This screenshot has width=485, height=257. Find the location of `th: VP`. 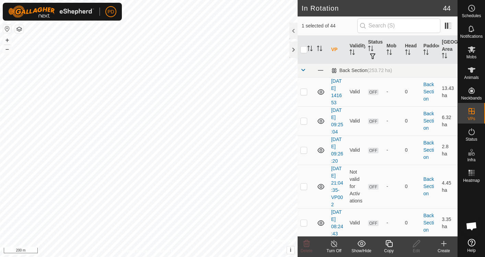

th: VP is located at coordinates (338, 50).